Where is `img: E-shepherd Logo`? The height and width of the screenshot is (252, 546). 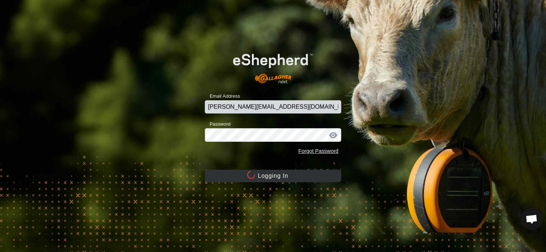
img: E-shepherd Logo is located at coordinates (273, 65).